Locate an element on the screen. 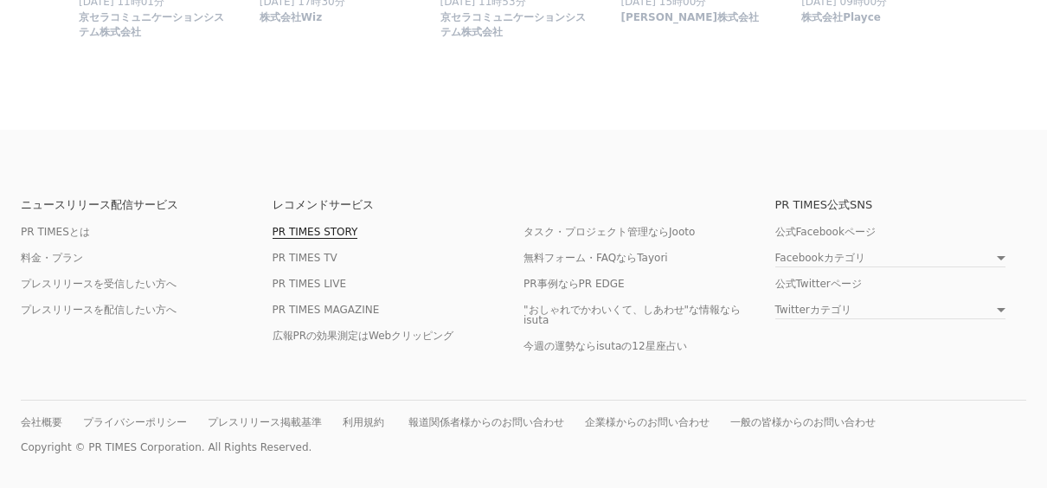 The height and width of the screenshot is (488, 1047). a: 公式Facebookページ is located at coordinates (825, 232).